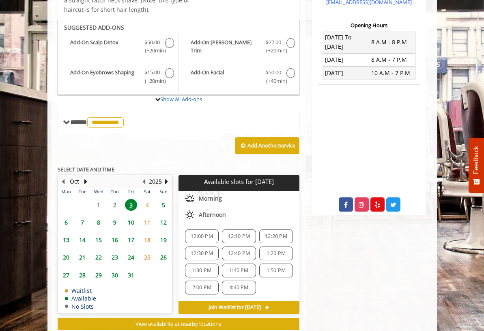 This screenshot has width=484, height=331. Describe the element at coordinates (74, 181) in the screenshot. I see `button: Oct` at that location.